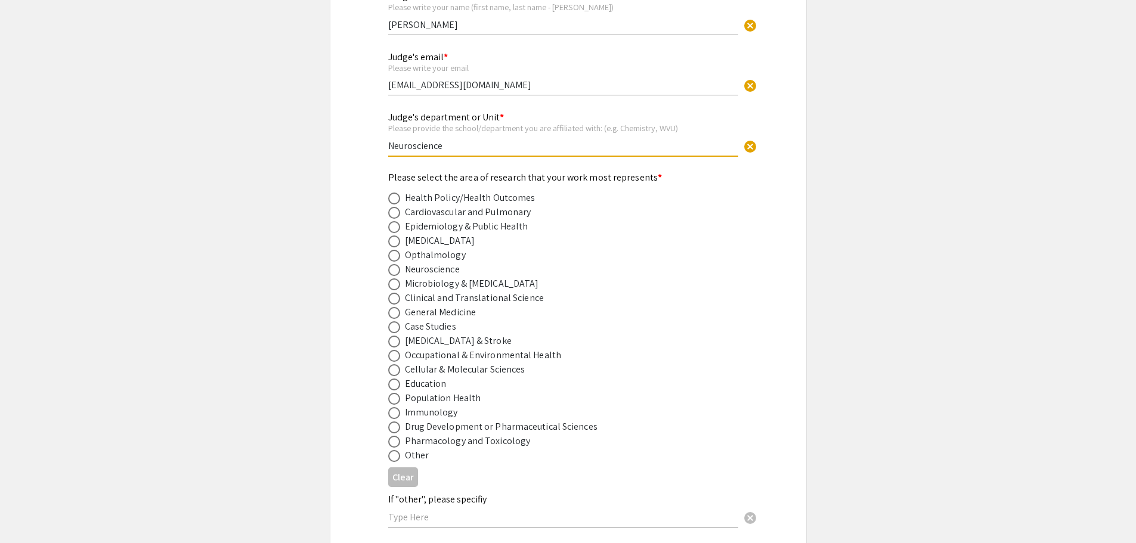 The height and width of the screenshot is (543, 1136). Describe the element at coordinates (501, 427) in the screenshot. I see `div: Drug Development or Pharmaceutical Sciences` at that location.